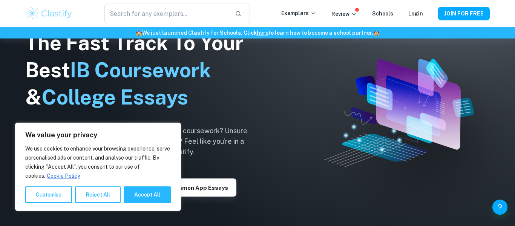 Image resolution: width=515 pixels, height=226 pixels. Describe the element at coordinates (187, 187) in the screenshot. I see `button: Explore Common App essays` at that location.